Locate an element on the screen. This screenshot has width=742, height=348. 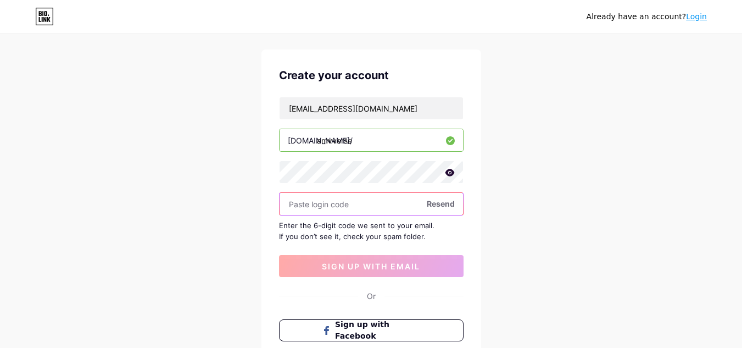
span: Sign up with Facebook is located at coordinates (377, 330).